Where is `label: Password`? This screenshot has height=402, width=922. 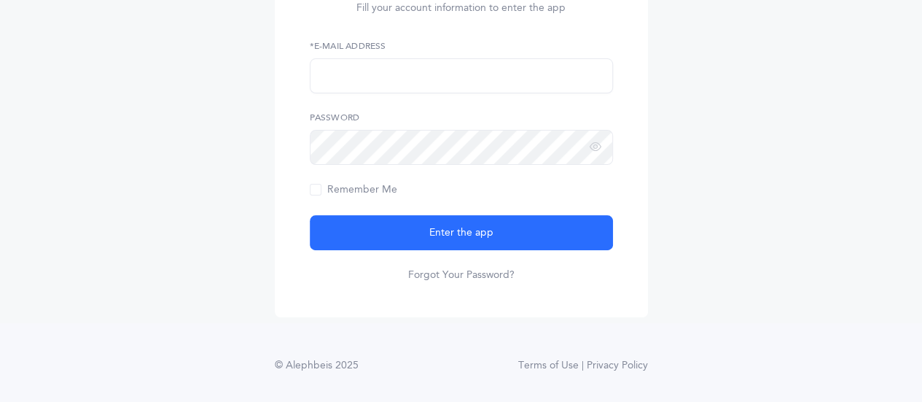 label: Password is located at coordinates (461, 117).